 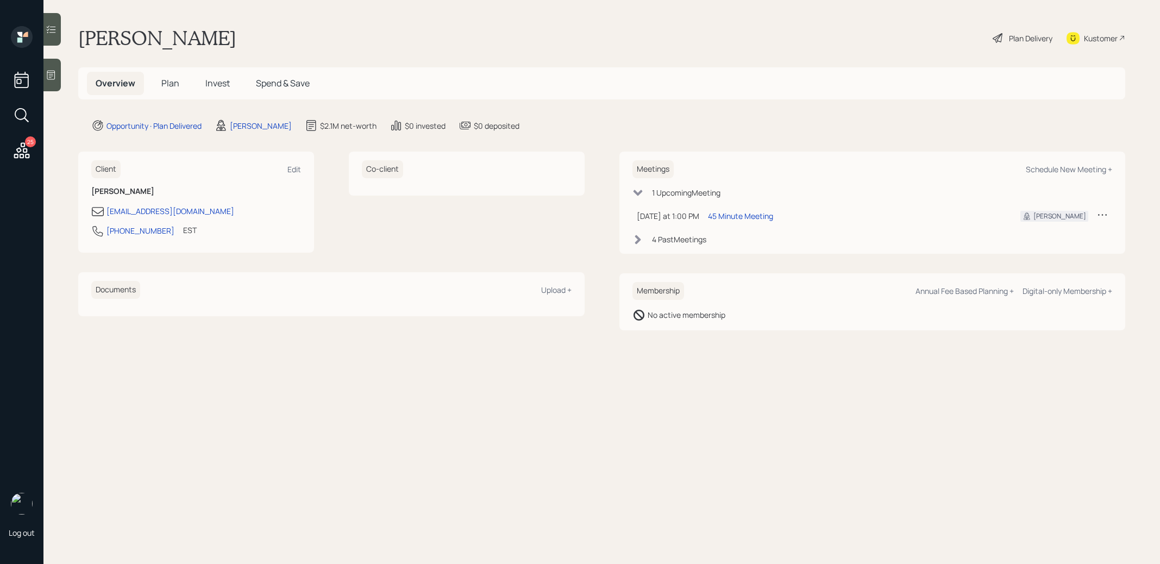 What do you see at coordinates (556, 290) in the screenshot?
I see `div: Upload +` at bounding box center [556, 290].